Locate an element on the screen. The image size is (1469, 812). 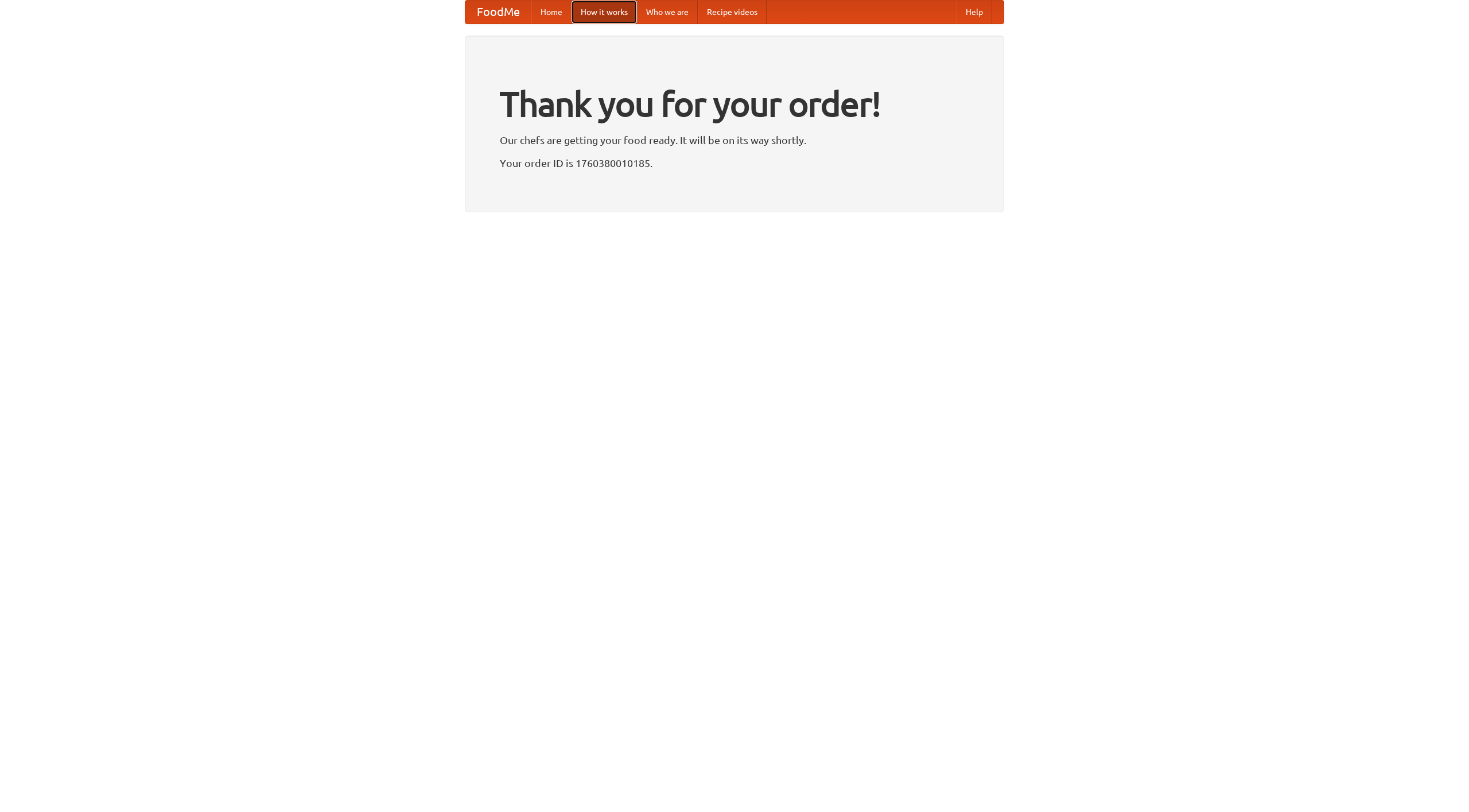
a: Help is located at coordinates (975, 12).